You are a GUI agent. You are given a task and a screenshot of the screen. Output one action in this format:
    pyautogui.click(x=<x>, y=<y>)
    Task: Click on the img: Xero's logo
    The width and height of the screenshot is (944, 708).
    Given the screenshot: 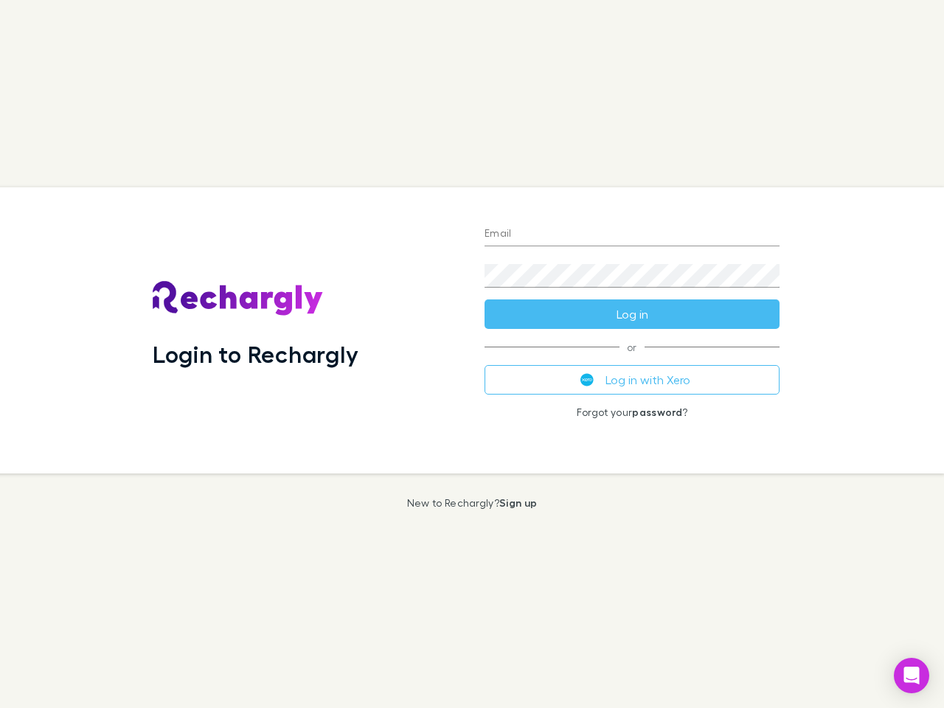 What is the action you would take?
    pyautogui.click(x=587, y=380)
    